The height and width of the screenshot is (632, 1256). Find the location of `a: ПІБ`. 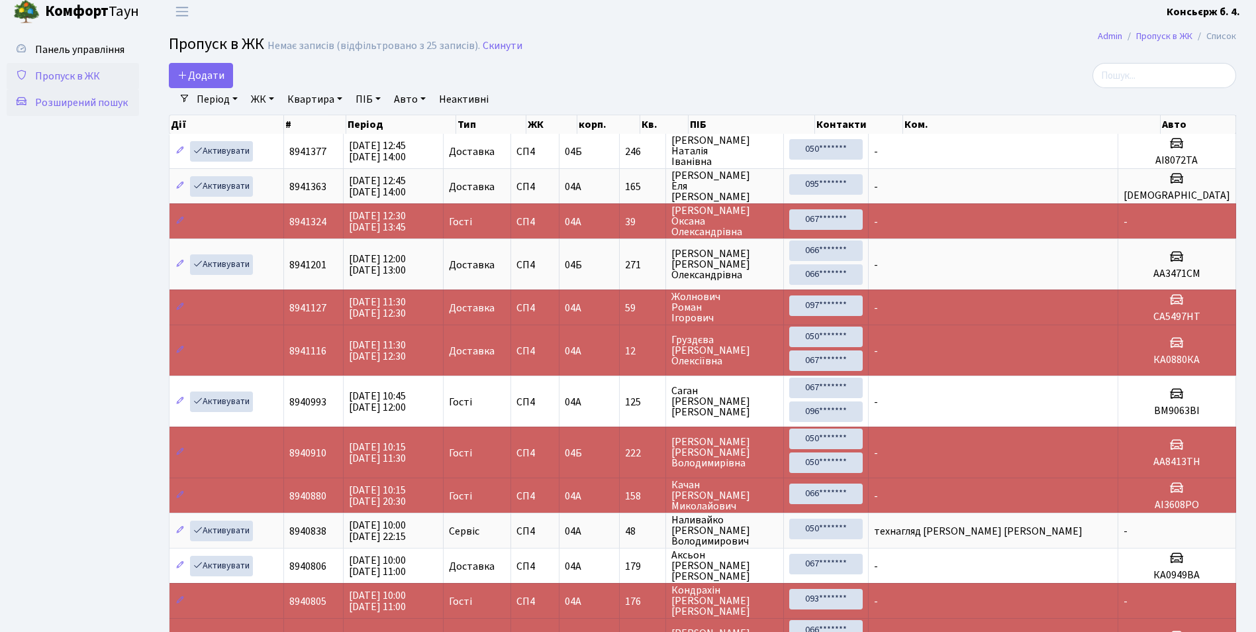

a: ПІБ is located at coordinates (368, 99).